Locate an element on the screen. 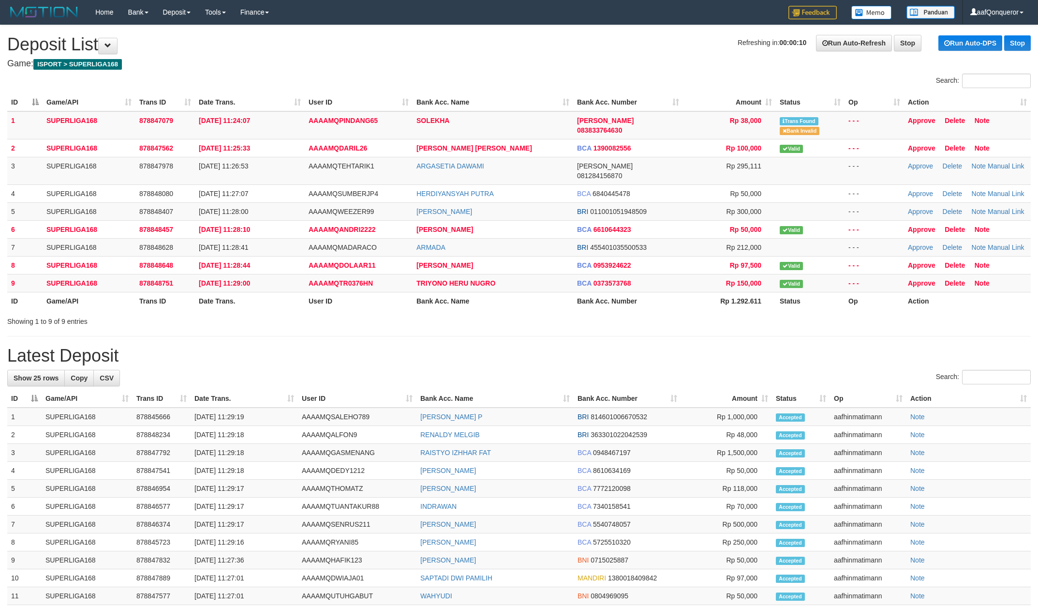 The image size is (1038, 609). img: panduan.png is located at coordinates (931, 12).